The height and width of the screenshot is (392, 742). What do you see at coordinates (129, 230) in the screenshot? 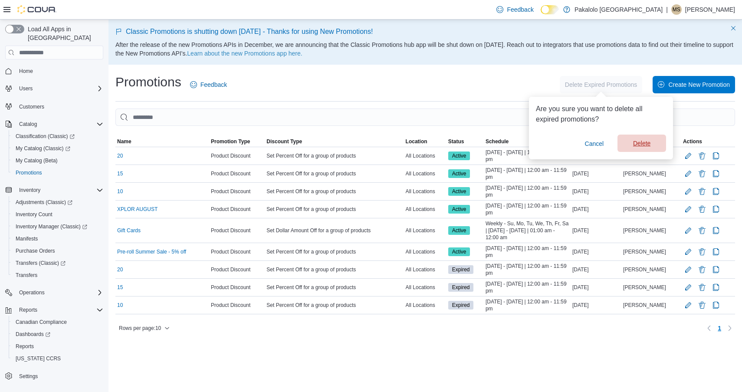
I see `a: Gift Cards` at bounding box center [129, 230].